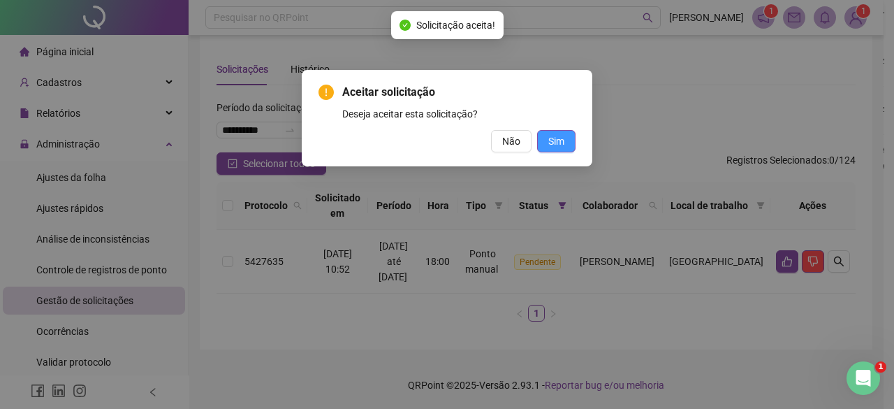  I want to click on span: Não, so click(511, 141).